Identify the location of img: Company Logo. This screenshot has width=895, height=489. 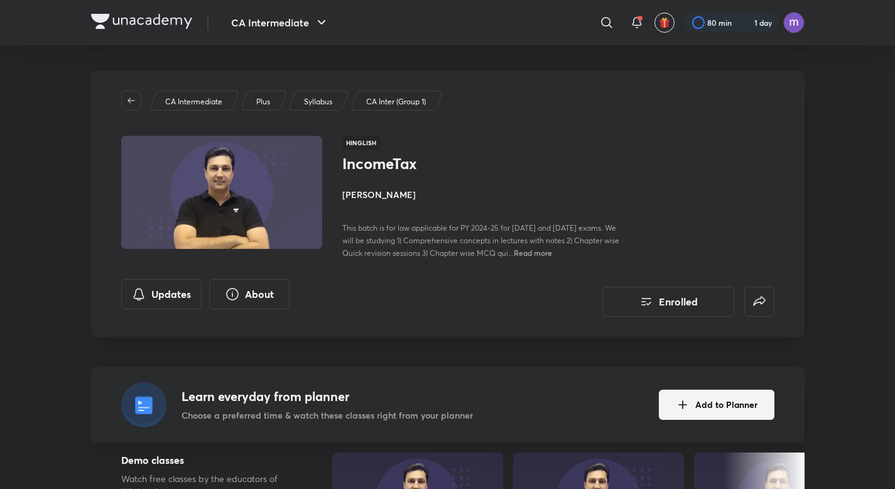
(141, 21).